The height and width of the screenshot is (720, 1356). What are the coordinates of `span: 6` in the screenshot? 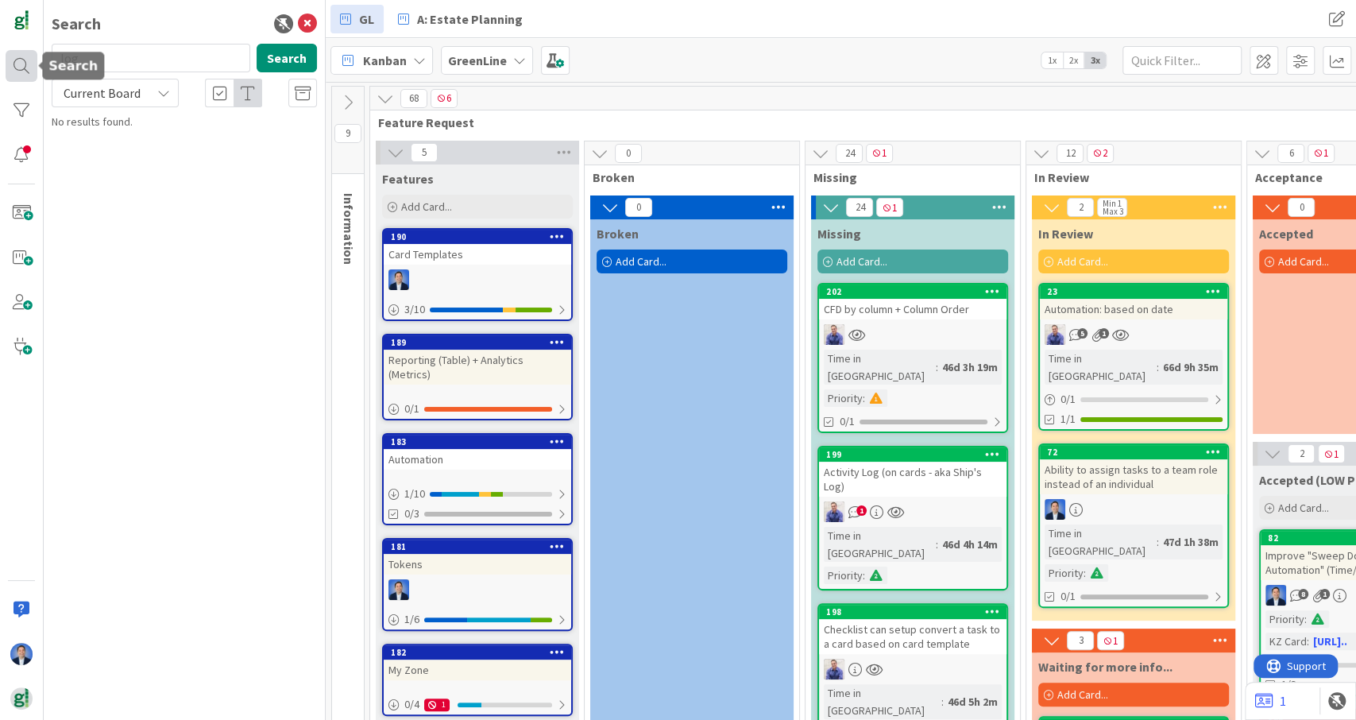 It's located at (1291, 153).